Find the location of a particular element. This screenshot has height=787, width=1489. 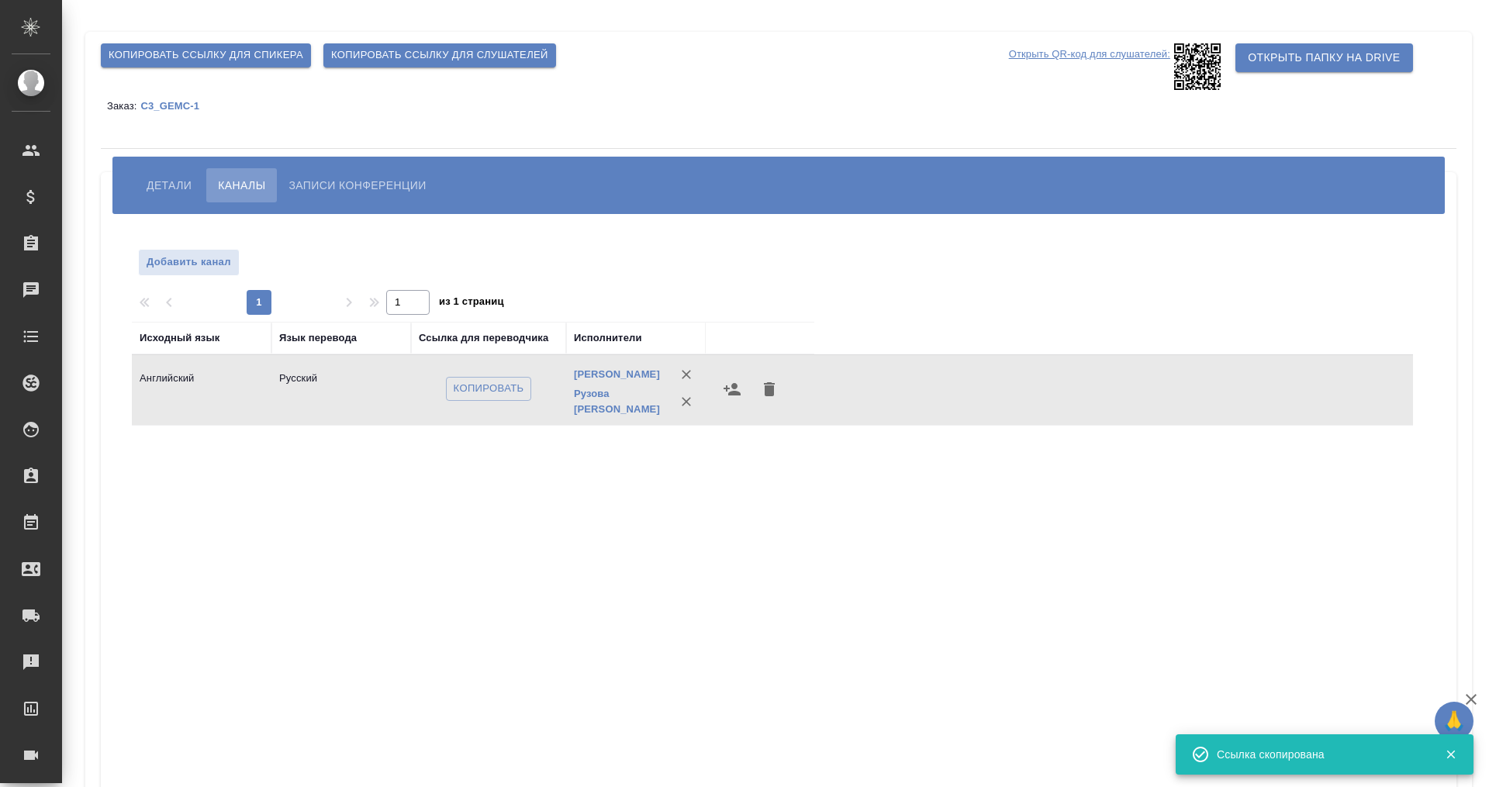

div: Исходный язык is located at coordinates (179, 338).